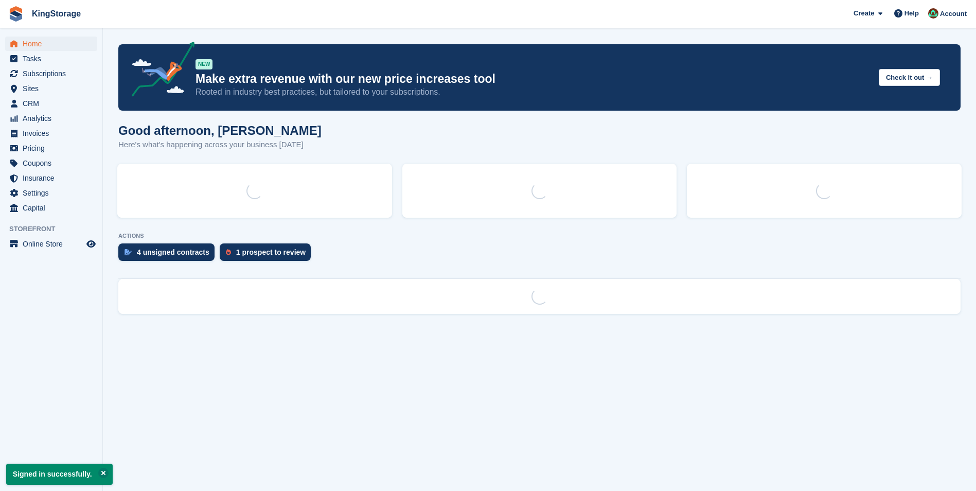 This screenshot has height=491, width=976. What do you see at coordinates (911, 13) in the screenshot?
I see `span: Help` at bounding box center [911, 13].